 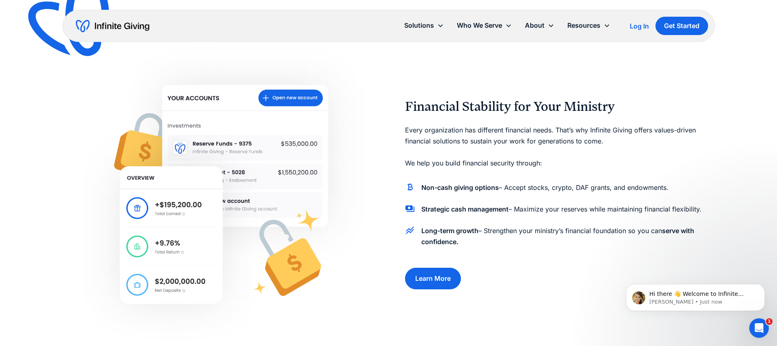 What do you see at coordinates (639, 26) in the screenshot?
I see `div: Log In` at bounding box center [639, 26].